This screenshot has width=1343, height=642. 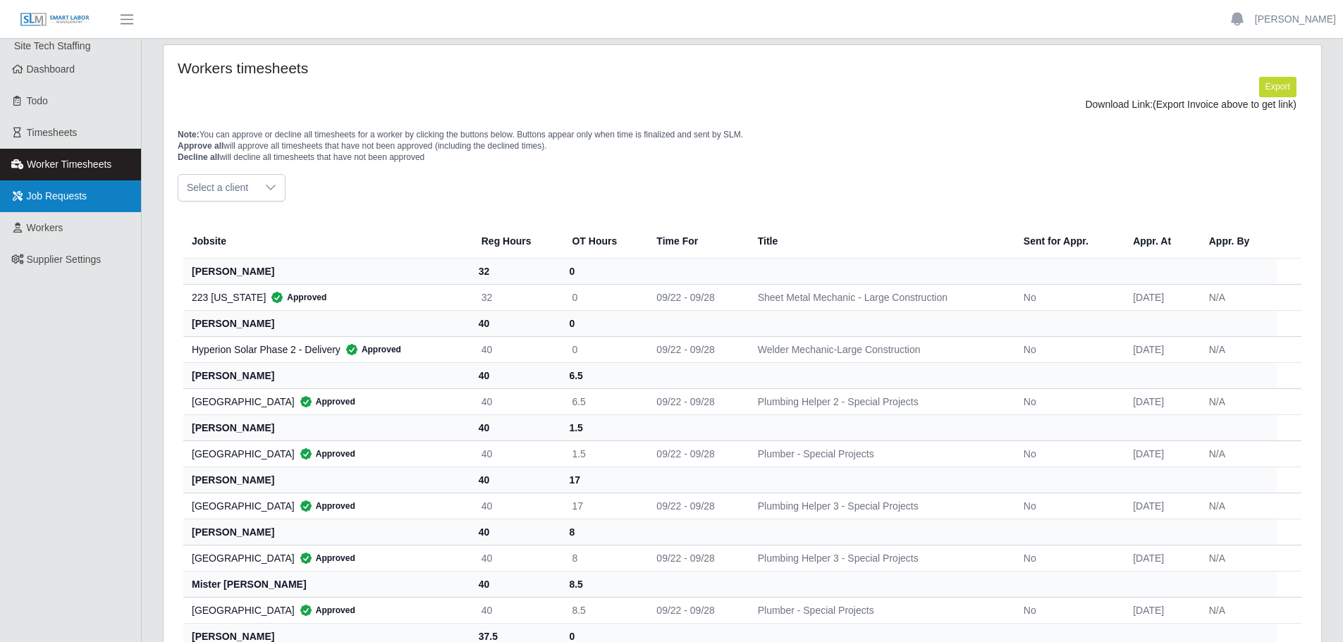 I want to click on th: Appr. At, so click(x=1160, y=241).